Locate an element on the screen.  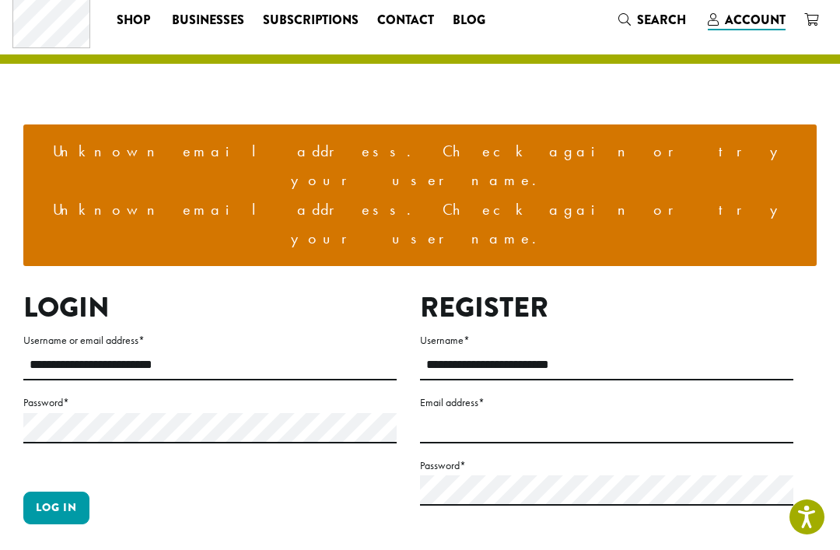
label: Username or email address is located at coordinates (210, 340).